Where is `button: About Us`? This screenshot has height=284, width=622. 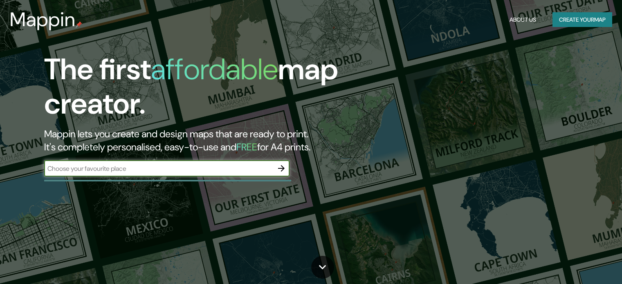 button: About Us is located at coordinates (523, 20).